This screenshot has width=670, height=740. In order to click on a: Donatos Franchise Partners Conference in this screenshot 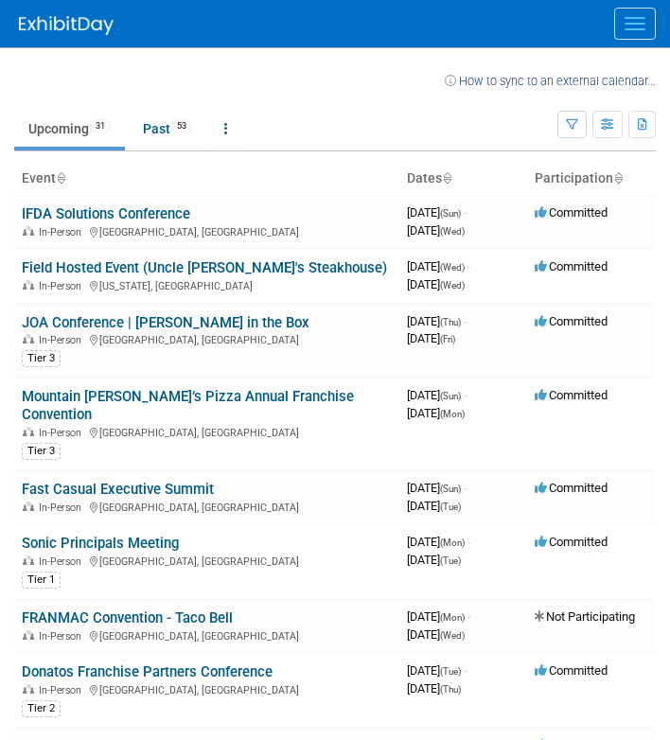, I will do `click(147, 672)`.